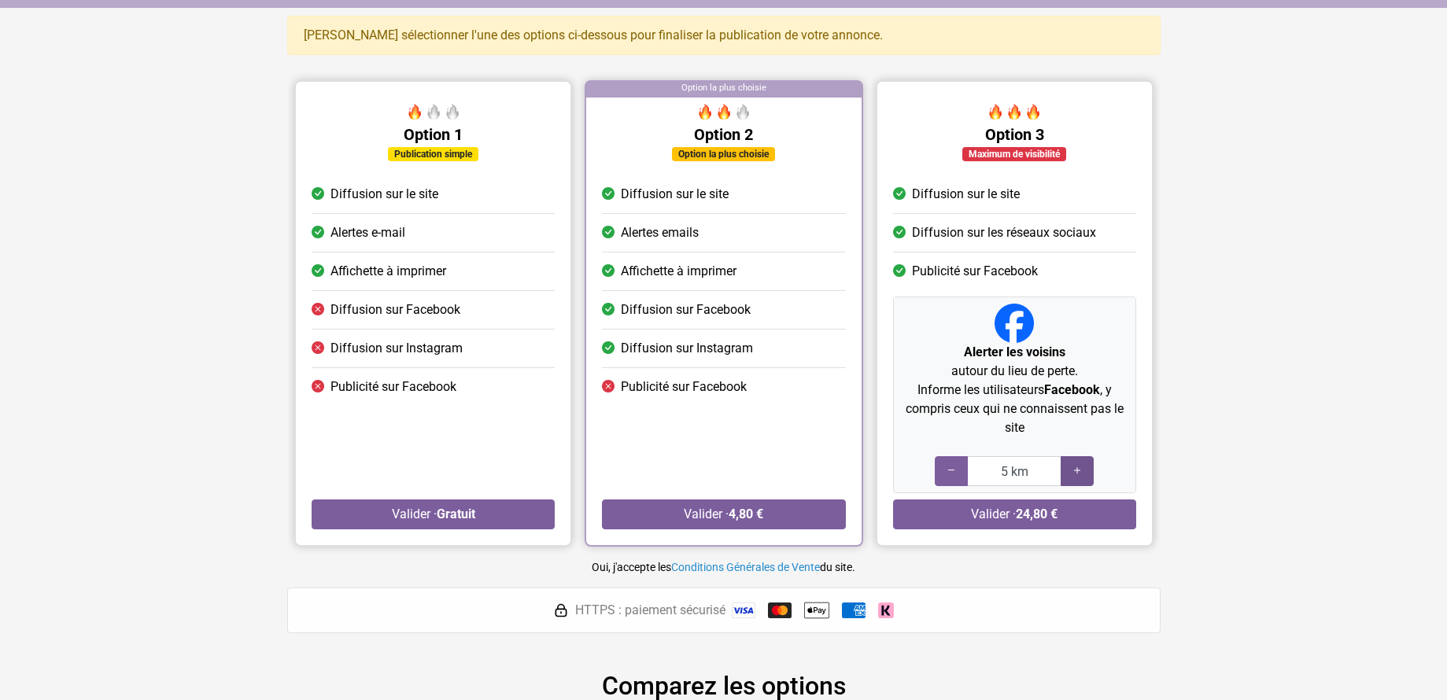 The height and width of the screenshot is (700, 1447). I want to click on span: HTTPS : paiement sécurisé, so click(650, 611).